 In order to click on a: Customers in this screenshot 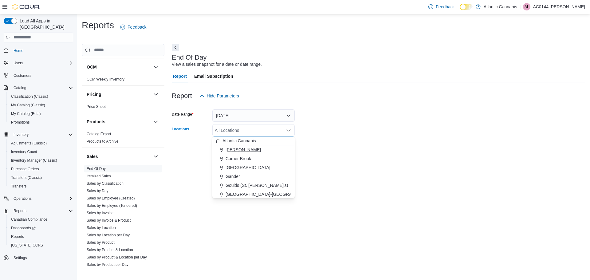, I will do `click(22, 76)`.